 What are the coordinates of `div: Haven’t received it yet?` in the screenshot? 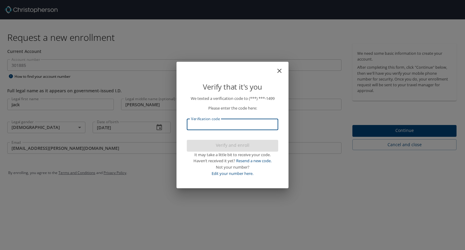 It's located at (232, 161).